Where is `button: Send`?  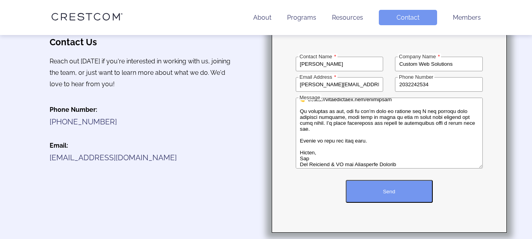 button: Send is located at coordinates (389, 191).